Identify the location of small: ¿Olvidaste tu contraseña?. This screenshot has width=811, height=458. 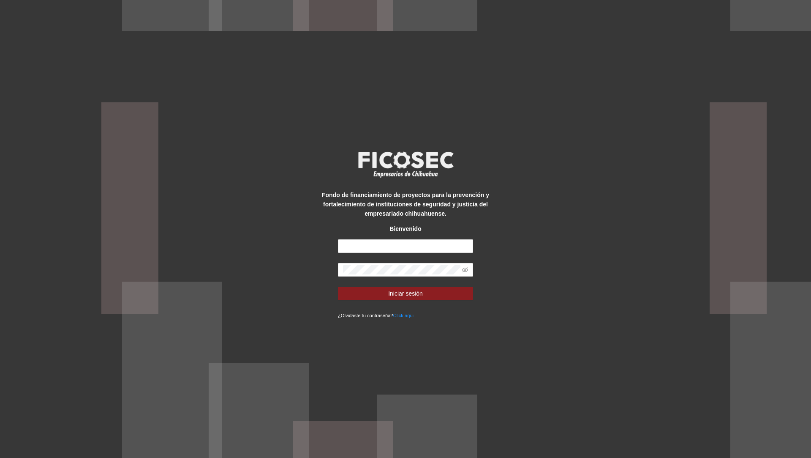
(376, 315).